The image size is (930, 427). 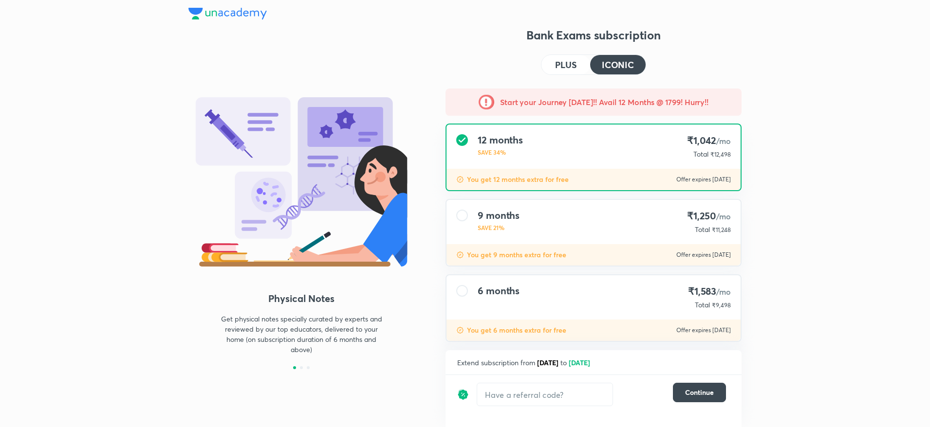 What do you see at coordinates (227, 14) in the screenshot?
I see `img: Company Logo` at bounding box center [227, 14].